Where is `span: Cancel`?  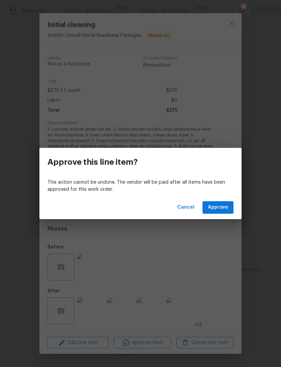 span: Cancel is located at coordinates (186, 207).